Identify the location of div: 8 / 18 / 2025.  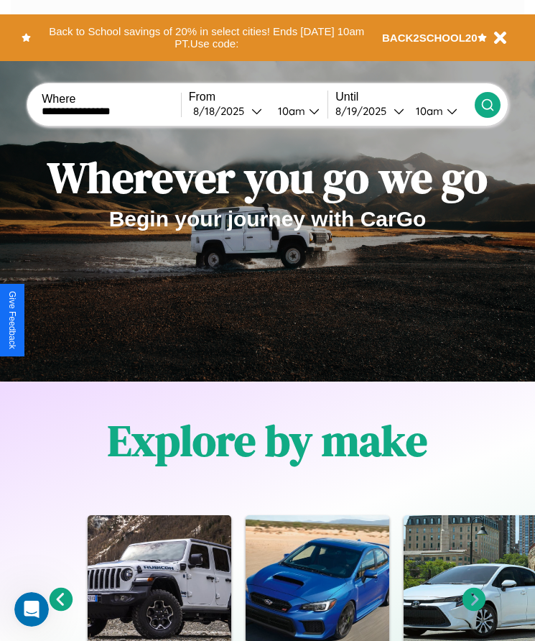
(222, 111).